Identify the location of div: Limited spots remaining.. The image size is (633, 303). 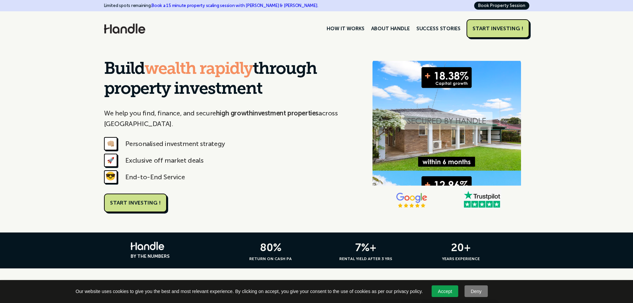
(211, 5).